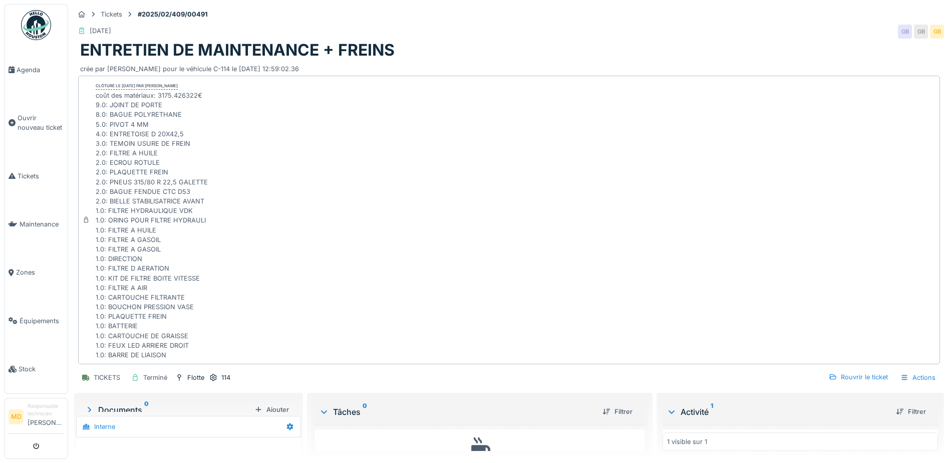  Describe the element at coordinates (36, 176) in the screenshot. I see `a: Tickets` at that location.